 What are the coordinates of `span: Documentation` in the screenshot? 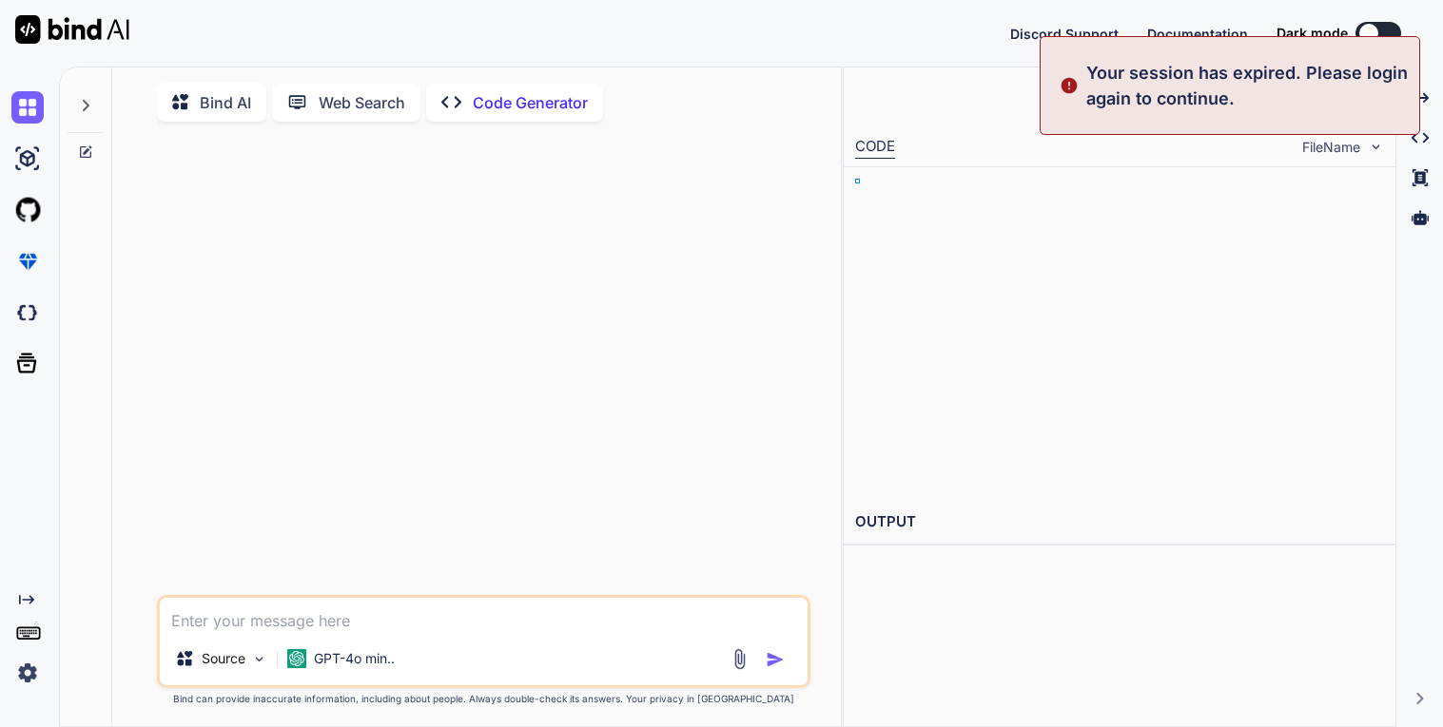 It's located at (1197, 33).